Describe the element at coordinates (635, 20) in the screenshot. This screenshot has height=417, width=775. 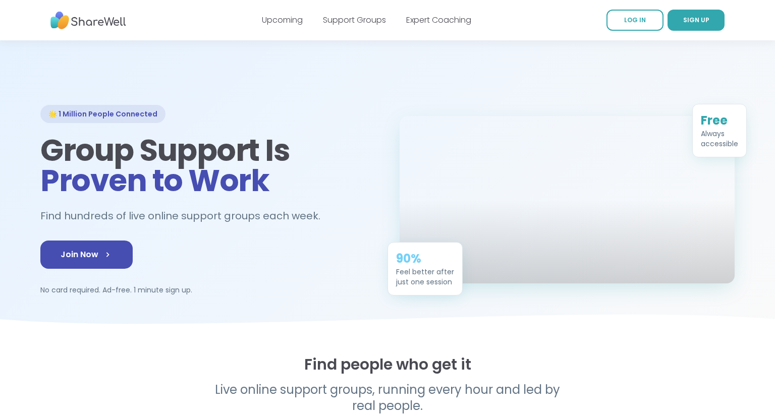
I see `a: LOG IN` at that location.